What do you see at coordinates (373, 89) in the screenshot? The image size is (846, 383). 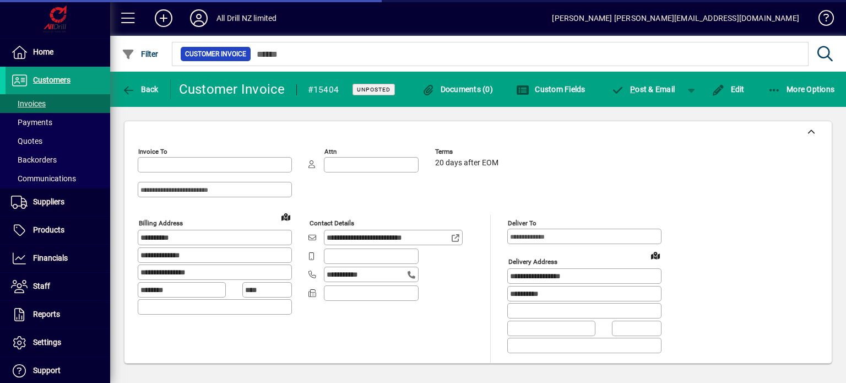 I see `span: Unposted` at bounding box center [373, 89].